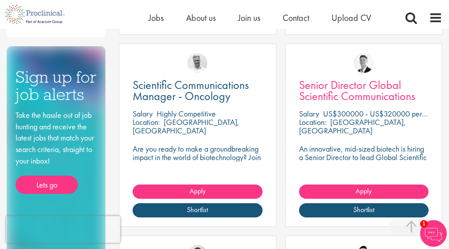 Image resolution: width=449 pixels, height=249 pixels. What do you see at coordinates (351, 18) in the screenshot?
I see `a: Upload CV` at bounding box center [351, 18].